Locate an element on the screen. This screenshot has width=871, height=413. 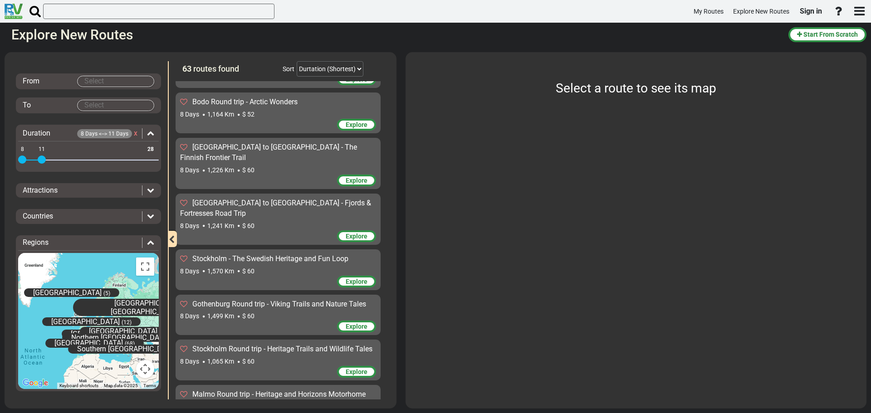
span: Countries is located at coordinates (38, 216).